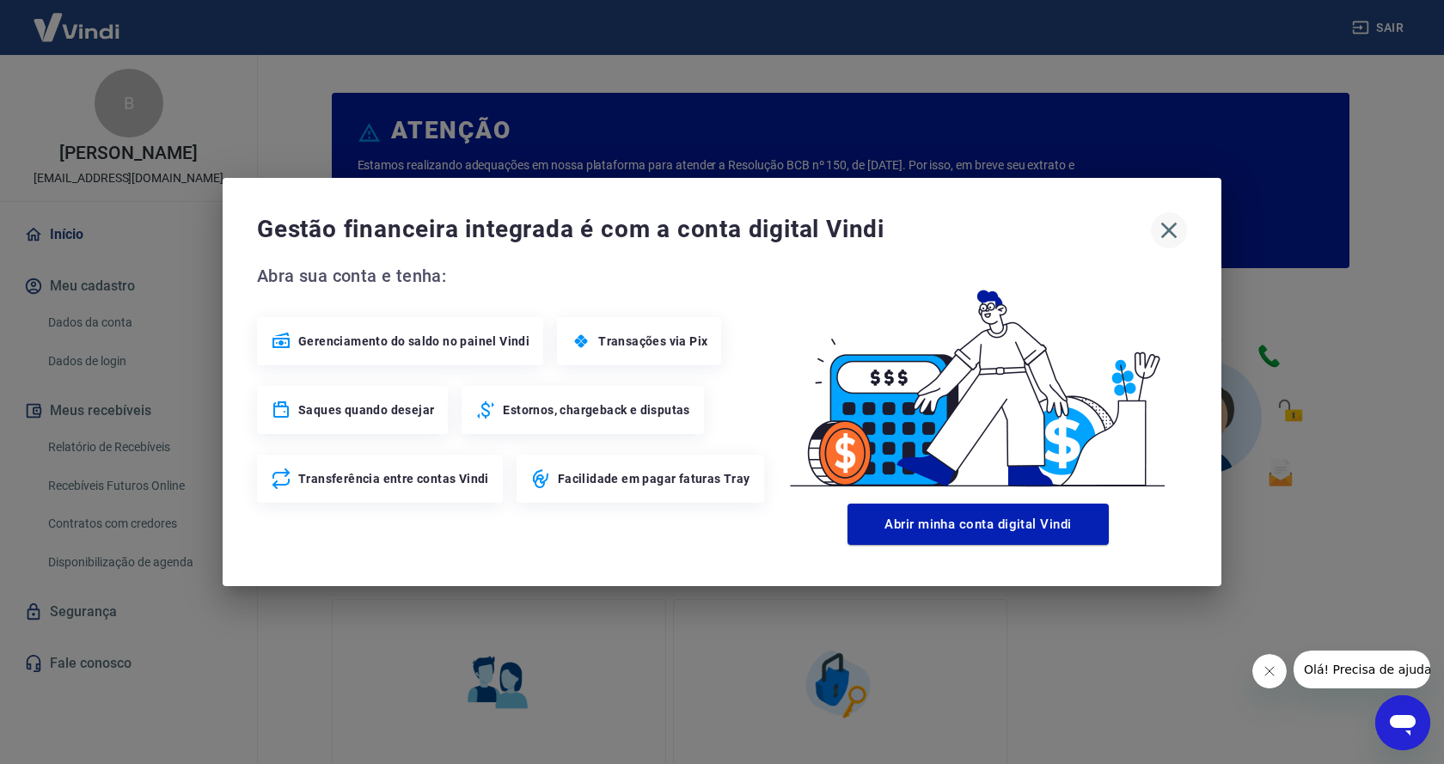 This screenshot has height=764, width=1444. I want to click on span: Transações via Pix, so click(653, 341).